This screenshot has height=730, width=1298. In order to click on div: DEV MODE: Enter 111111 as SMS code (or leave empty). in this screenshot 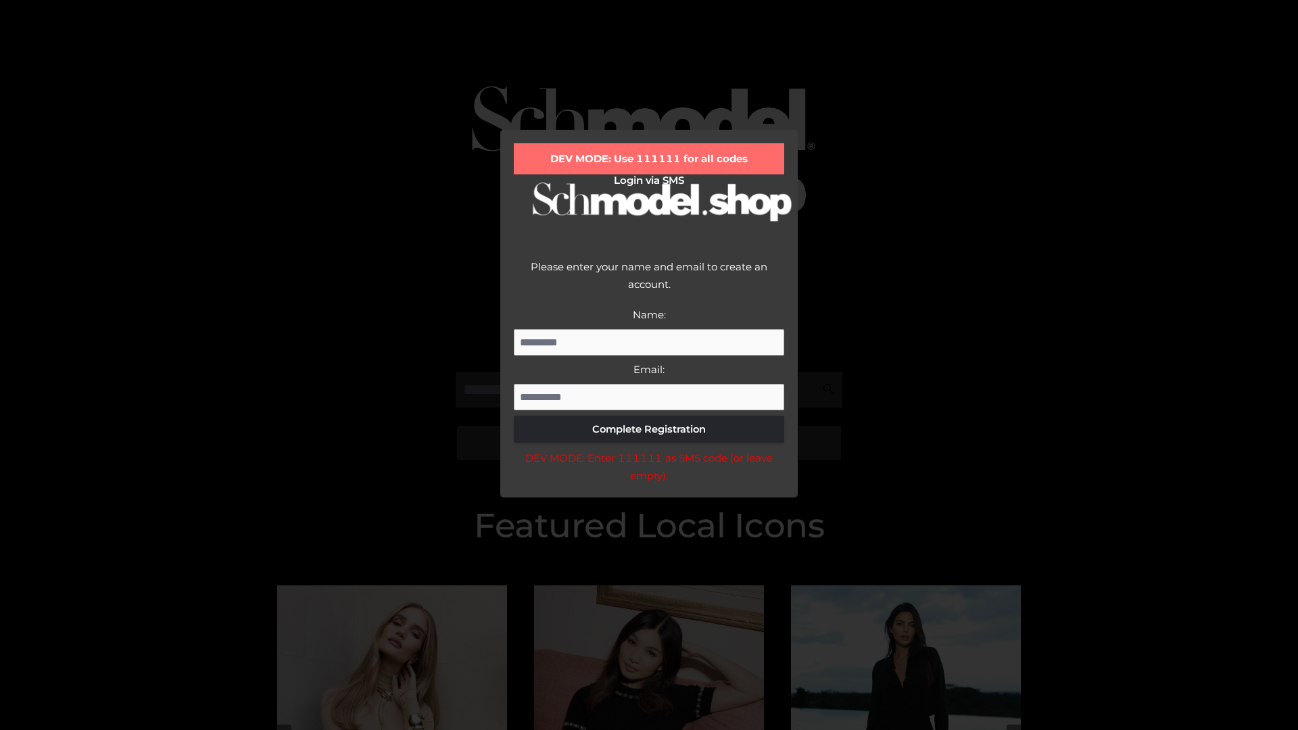, I will do `click(649, 466)`.